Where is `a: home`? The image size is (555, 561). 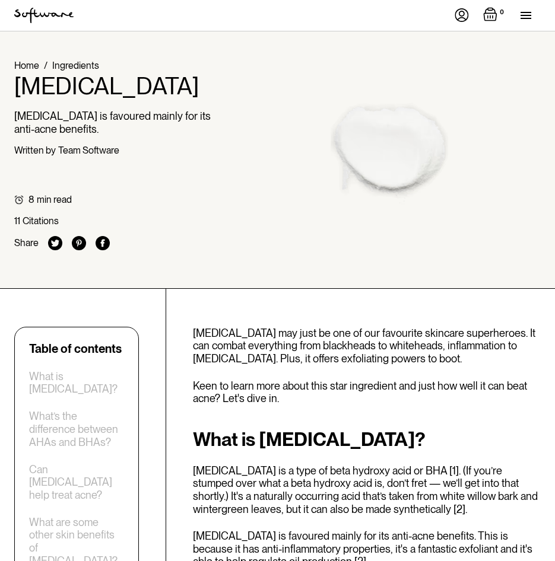
a: home is located at coordinates (44, 15).